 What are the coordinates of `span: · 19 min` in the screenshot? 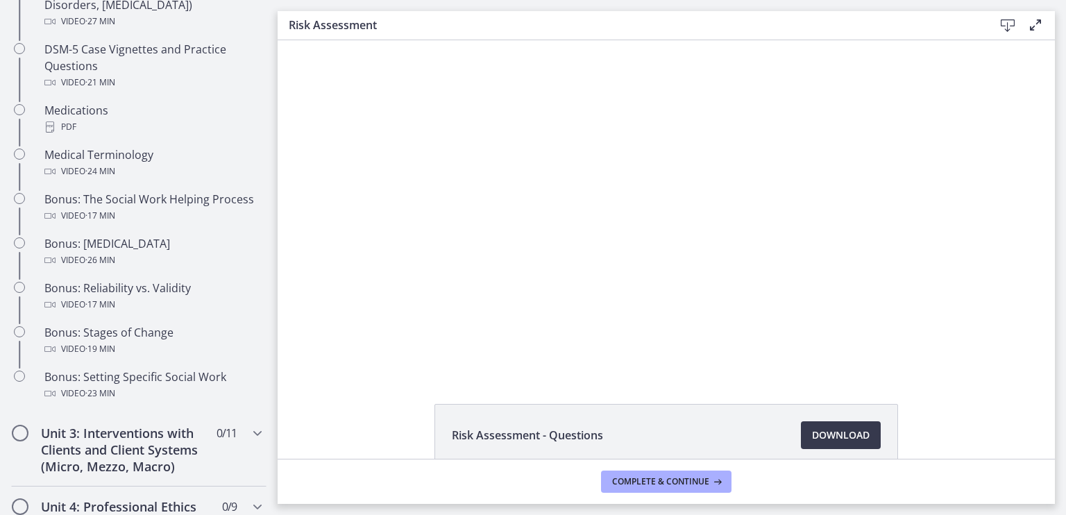 It's located at (100, 349).